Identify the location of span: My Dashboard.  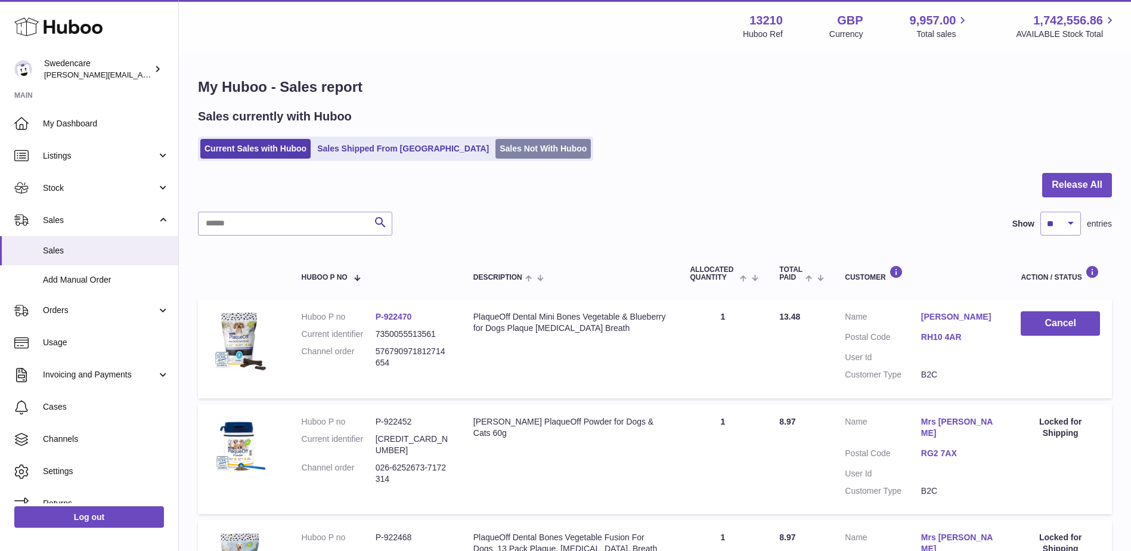
(106, 123).